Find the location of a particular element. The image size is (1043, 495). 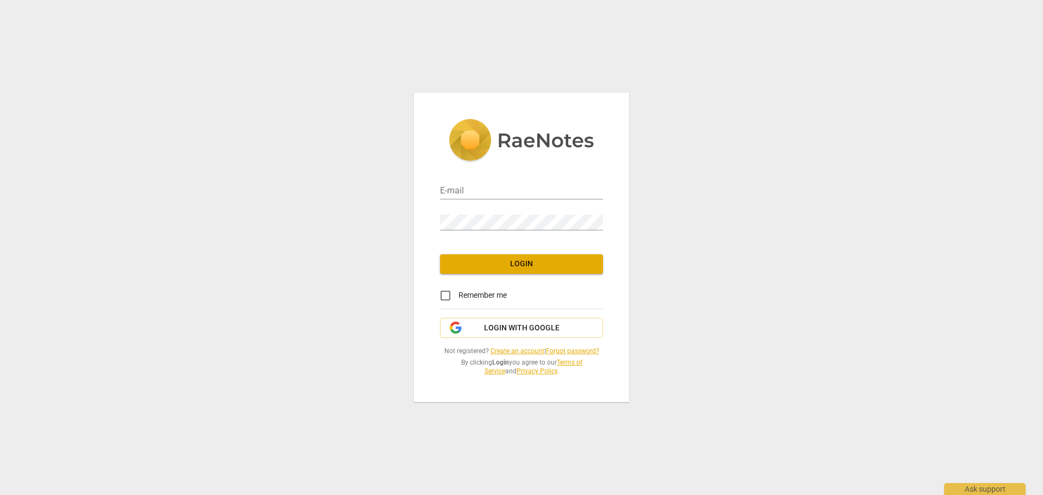

span: Login is located at coordinates (522, 264).